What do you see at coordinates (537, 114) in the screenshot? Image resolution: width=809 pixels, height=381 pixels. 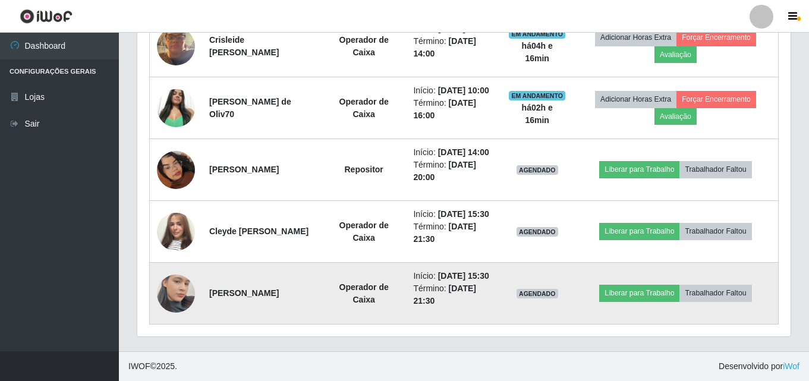 I see `strong: há 02 h e 16 min` at bounding box center [537, 114].